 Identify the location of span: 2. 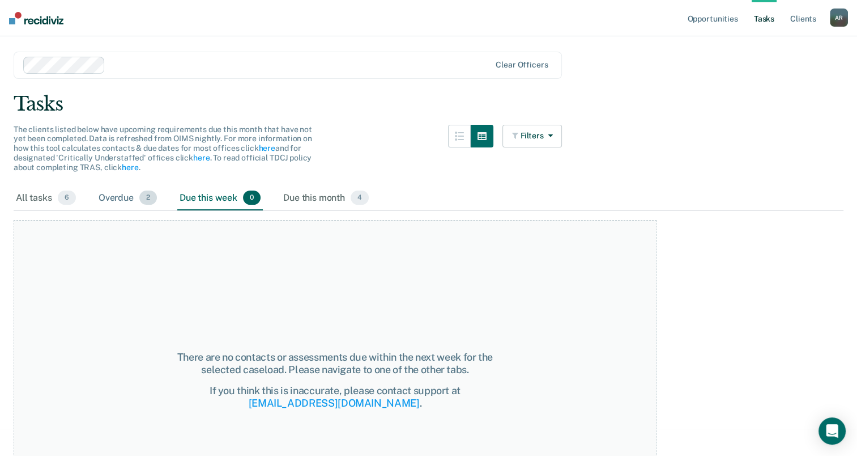
(148, 198).